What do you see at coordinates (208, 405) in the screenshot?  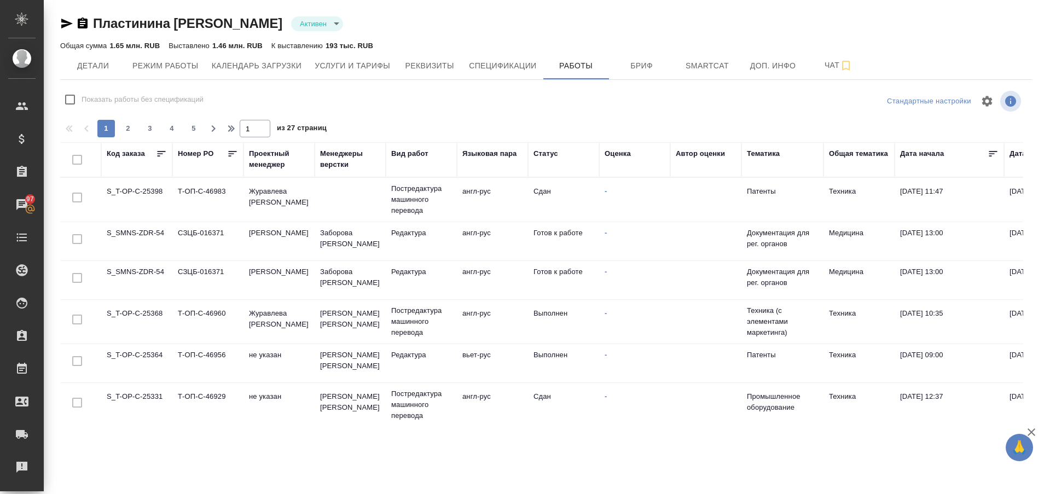 I see `td: Т-ОП-С-46929` at bounding box center [208, 405].